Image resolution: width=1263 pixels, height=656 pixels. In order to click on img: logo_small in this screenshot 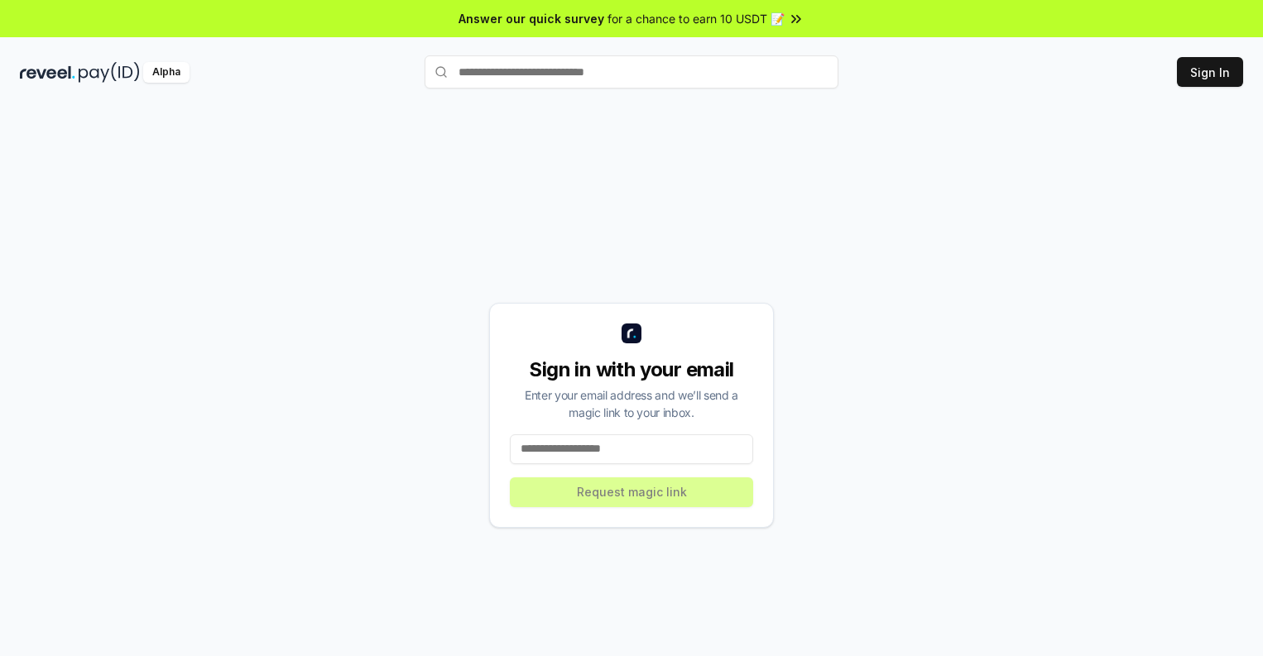, I will do `click(632, 334)`.